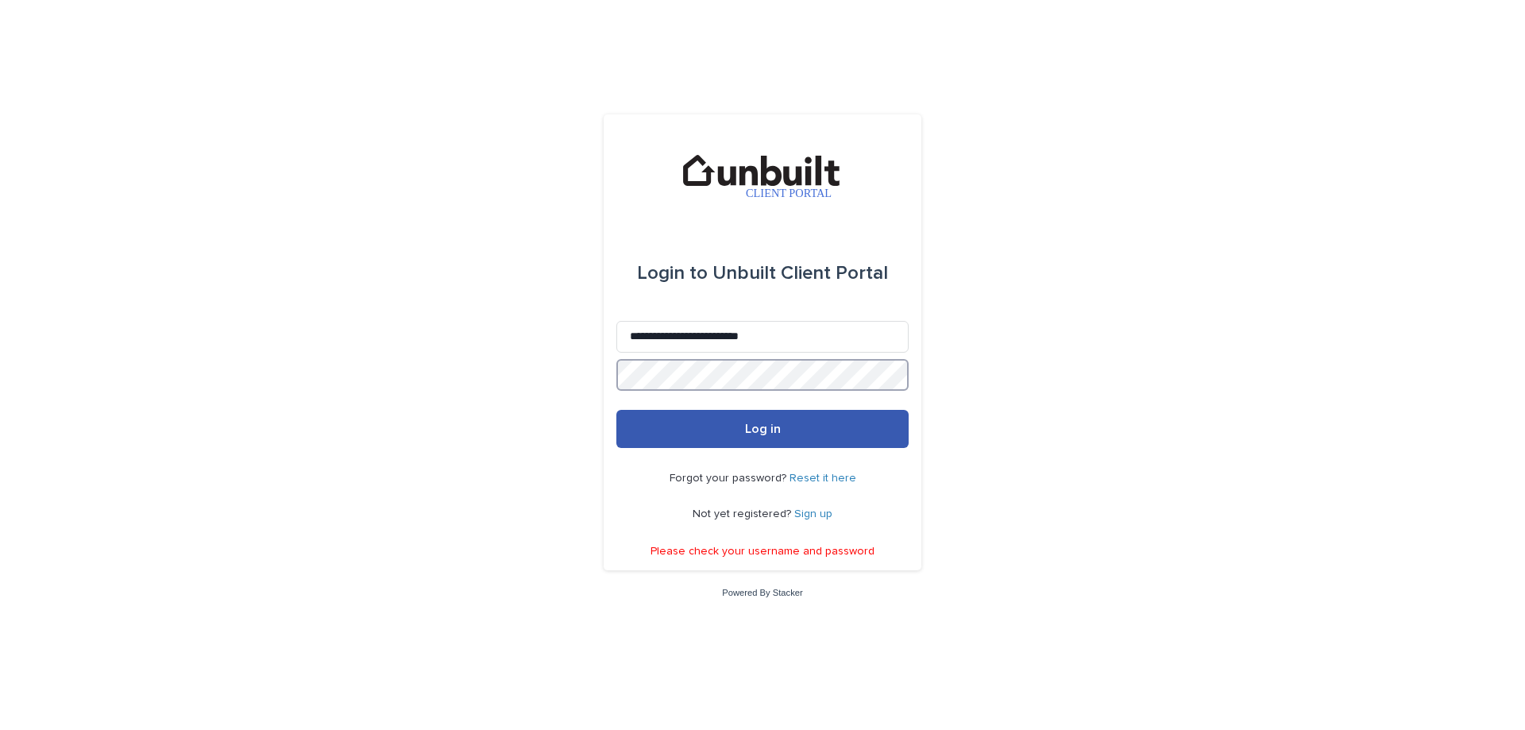 This screenshot has width=1525, height=730. What do you see at coordinates (743, 514) in the screenshot?
I see `span: Not yet registered?` at bounding box center [743, 514].